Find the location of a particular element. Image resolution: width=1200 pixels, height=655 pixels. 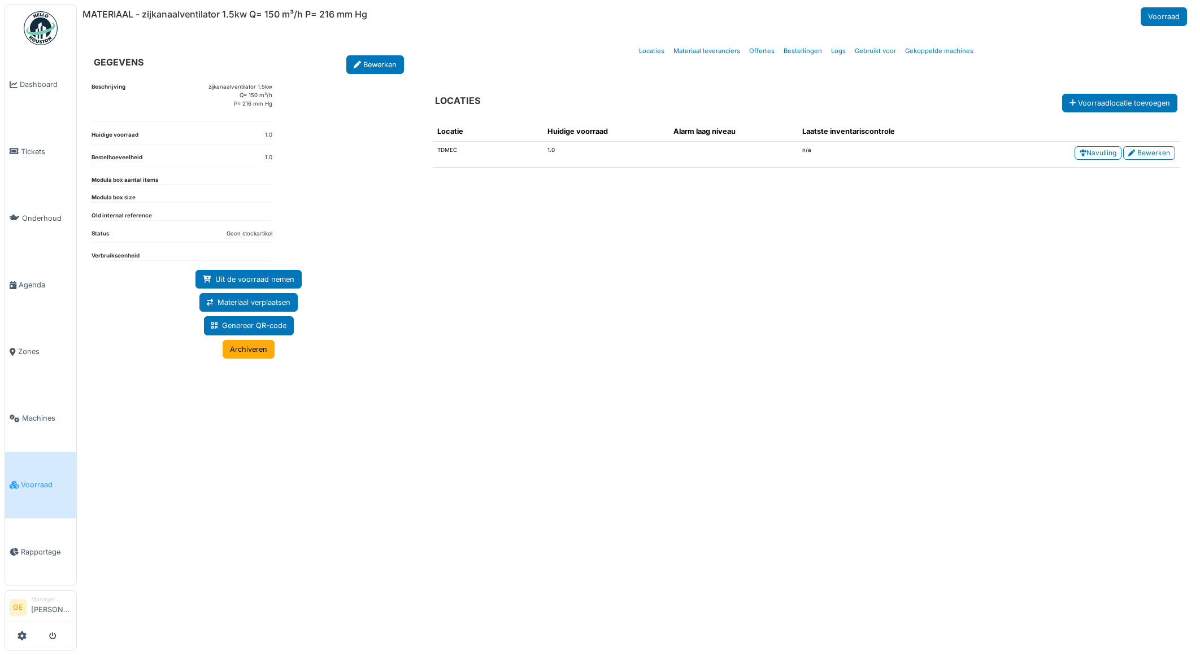

div: Manager is located at coordinates (51, 599).